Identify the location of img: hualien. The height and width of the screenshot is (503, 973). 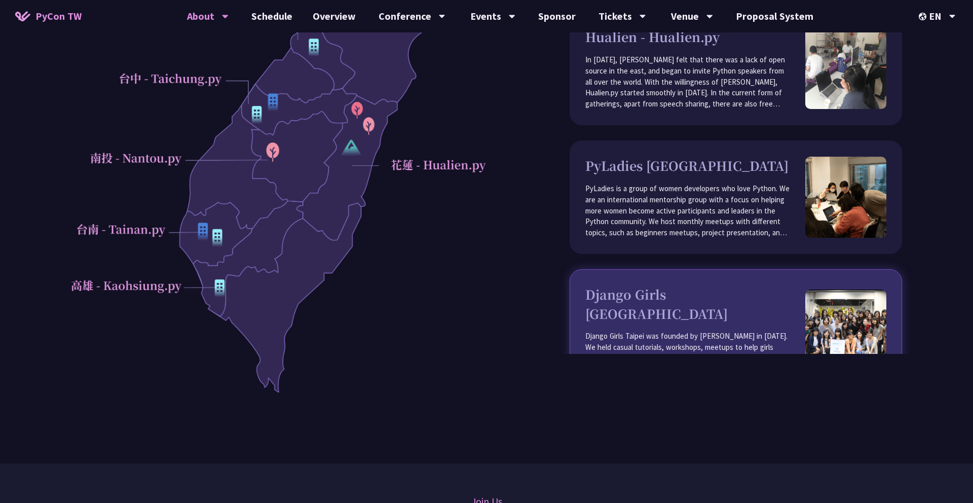
(846, 68).